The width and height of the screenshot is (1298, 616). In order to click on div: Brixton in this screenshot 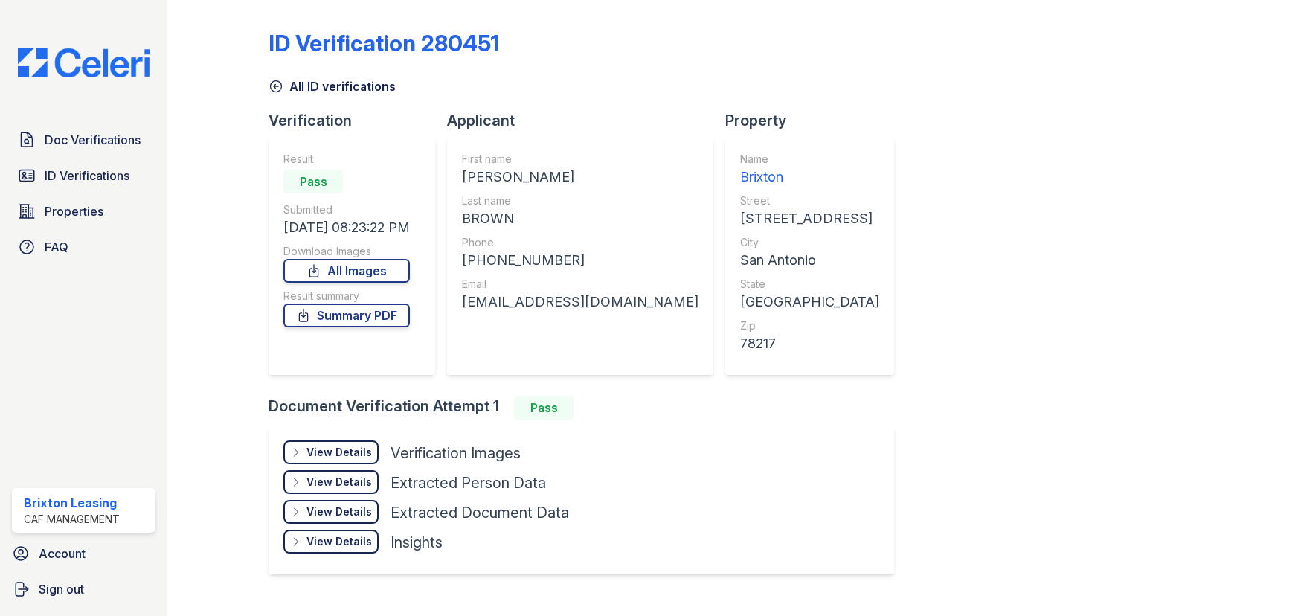, I will do `click(809, 177)`.